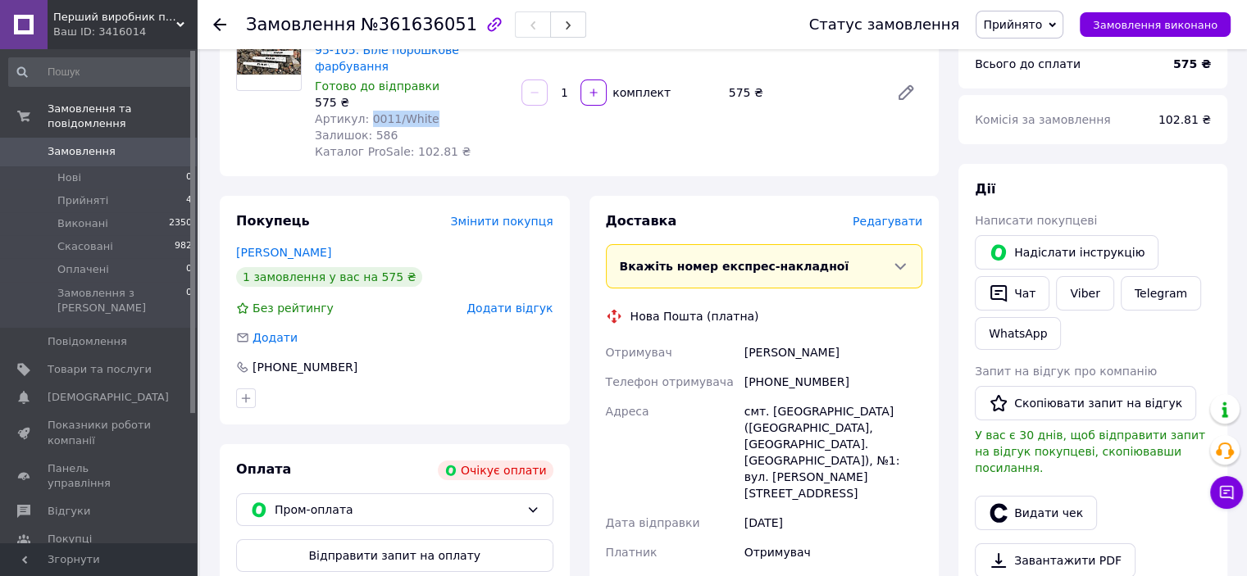 The height and width of the screenshot is (576, 1247). What do you see at coordinates (833, 552) in the screenshot?
I see `div: Отримувач` at bounding box center [833, 552].